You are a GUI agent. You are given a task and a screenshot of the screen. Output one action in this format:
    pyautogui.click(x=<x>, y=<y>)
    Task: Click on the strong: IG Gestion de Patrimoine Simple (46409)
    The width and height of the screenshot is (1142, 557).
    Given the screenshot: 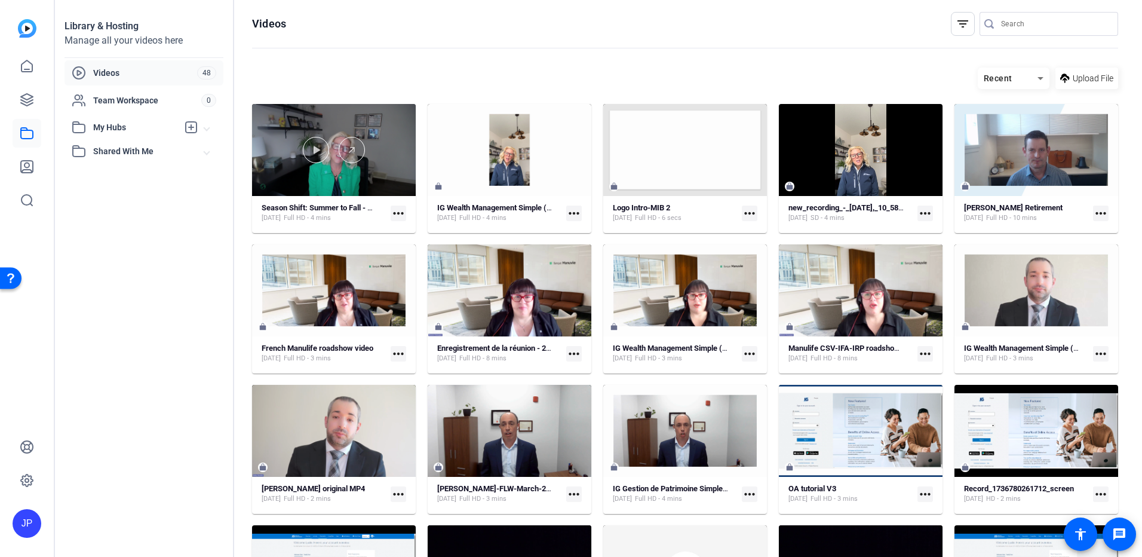 What is the action you would take?
    pyautogui.click(x=682, y=488)
    